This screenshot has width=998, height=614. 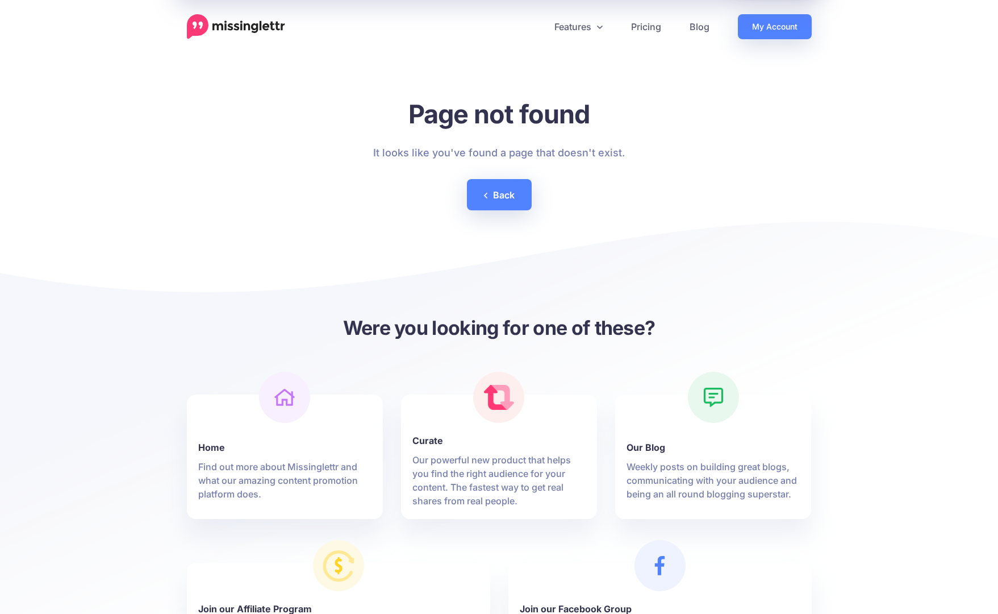 I want to click on p: Find out more about Missinglettr and what our amazing content promotion platform does., so click(x=285, y=480).